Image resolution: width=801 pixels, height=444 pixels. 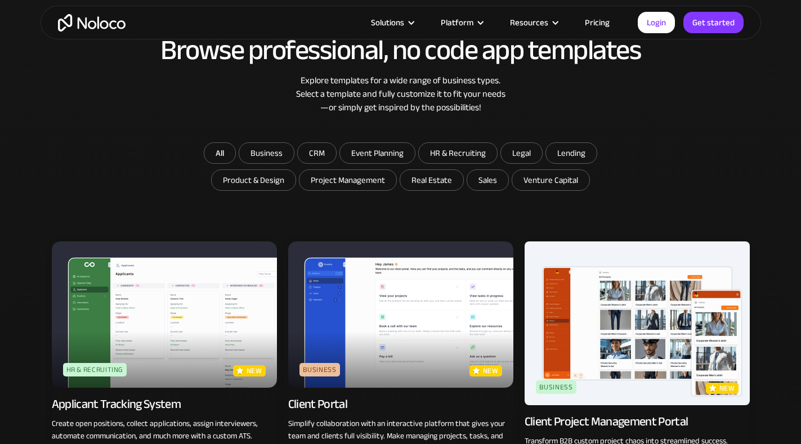 What do you see at coordinates (598, 23) in the screenshot?
I see `a: Pricing` at bounding box center [598, 23].